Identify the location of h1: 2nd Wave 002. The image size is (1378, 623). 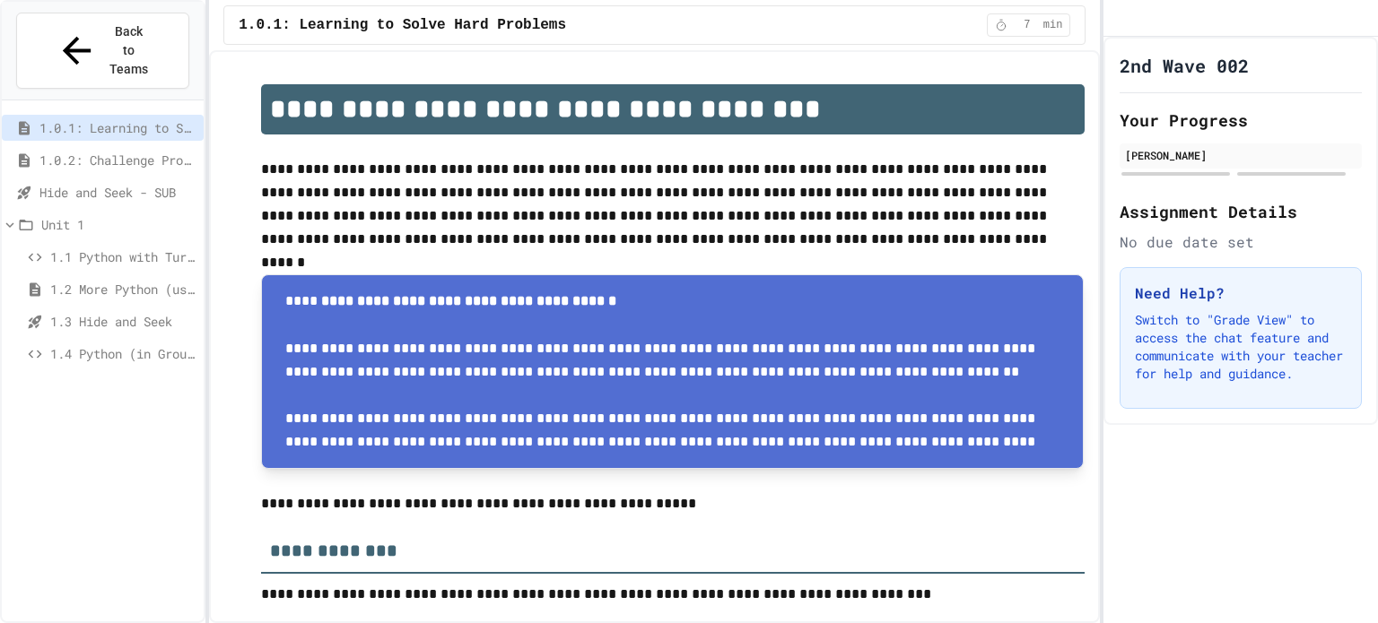
(1184, 65).